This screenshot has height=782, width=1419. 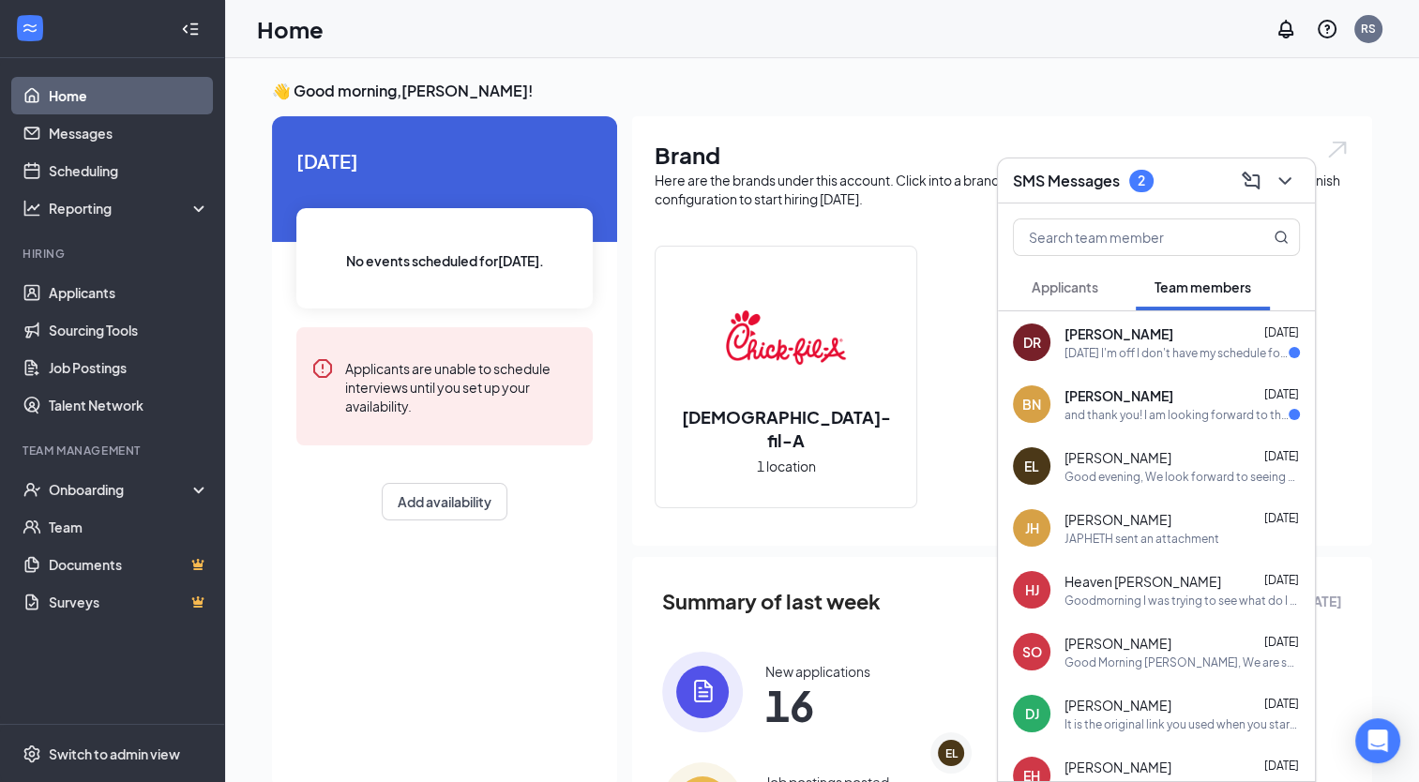 What do you see at coordinates (771, 601) in the screenshot?
I see `span: Summary of last week` at bounding box center [771, 601].